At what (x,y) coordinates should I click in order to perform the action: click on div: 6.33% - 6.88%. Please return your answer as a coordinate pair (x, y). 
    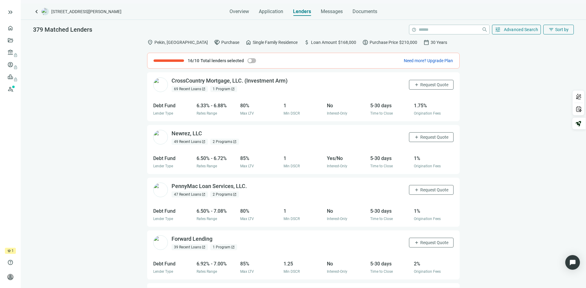
    Looking at the image, I should click on (216, 106).